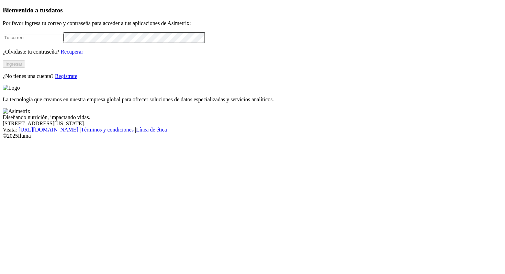 The image size is (505, 274). Describe the element at coordinates (55, 10) in the screenshot. I see `span: datos` at that location.